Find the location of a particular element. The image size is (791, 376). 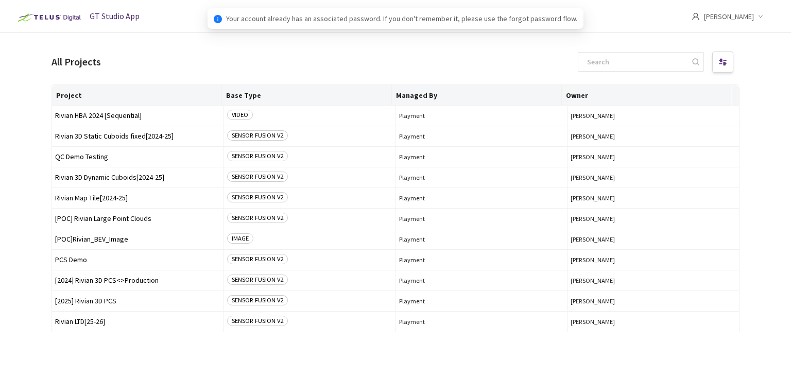

span: [2025] Rivian 3D PCS is located at coordinates (138, 301).